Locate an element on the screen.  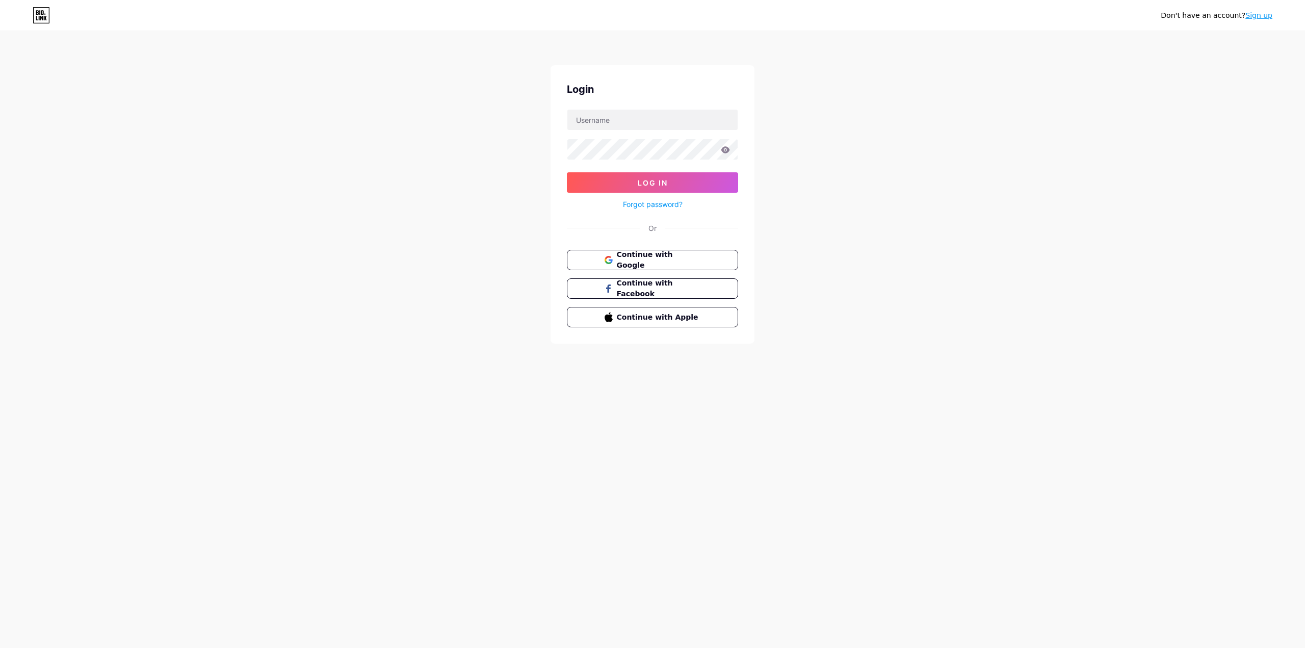
span: Log In is located at coordinates (653, 183).